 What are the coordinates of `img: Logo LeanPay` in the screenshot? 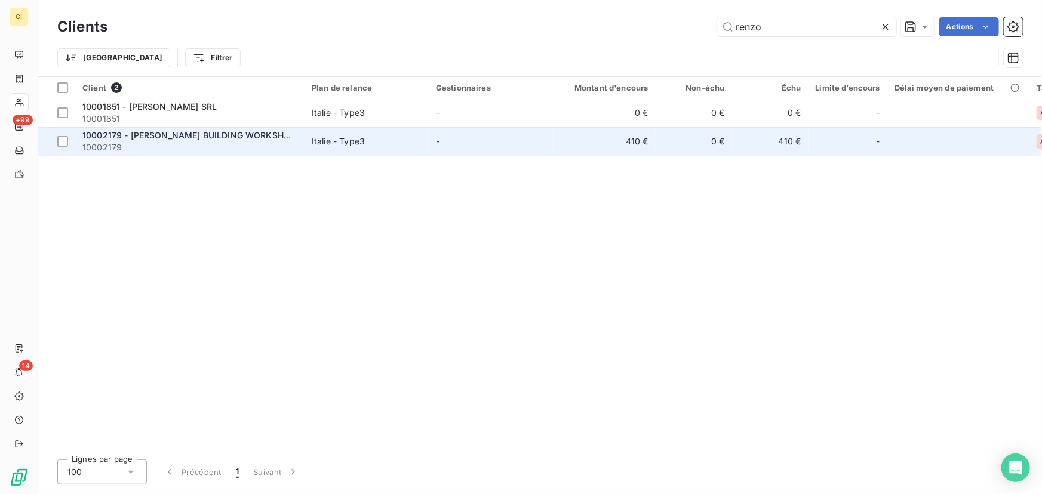 It's located at (19, 478).